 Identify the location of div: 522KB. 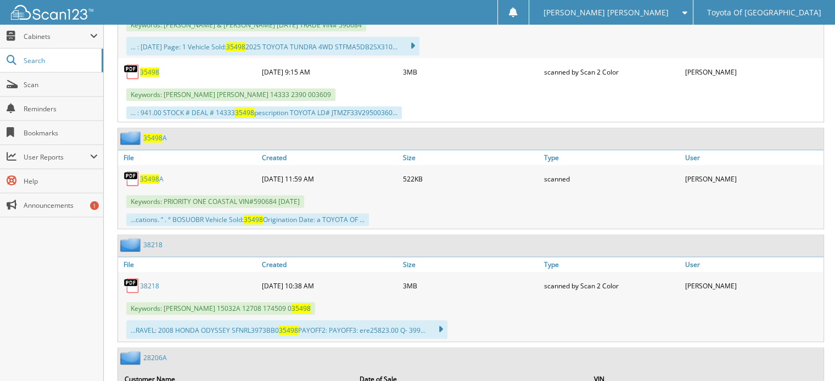
(470, 179).